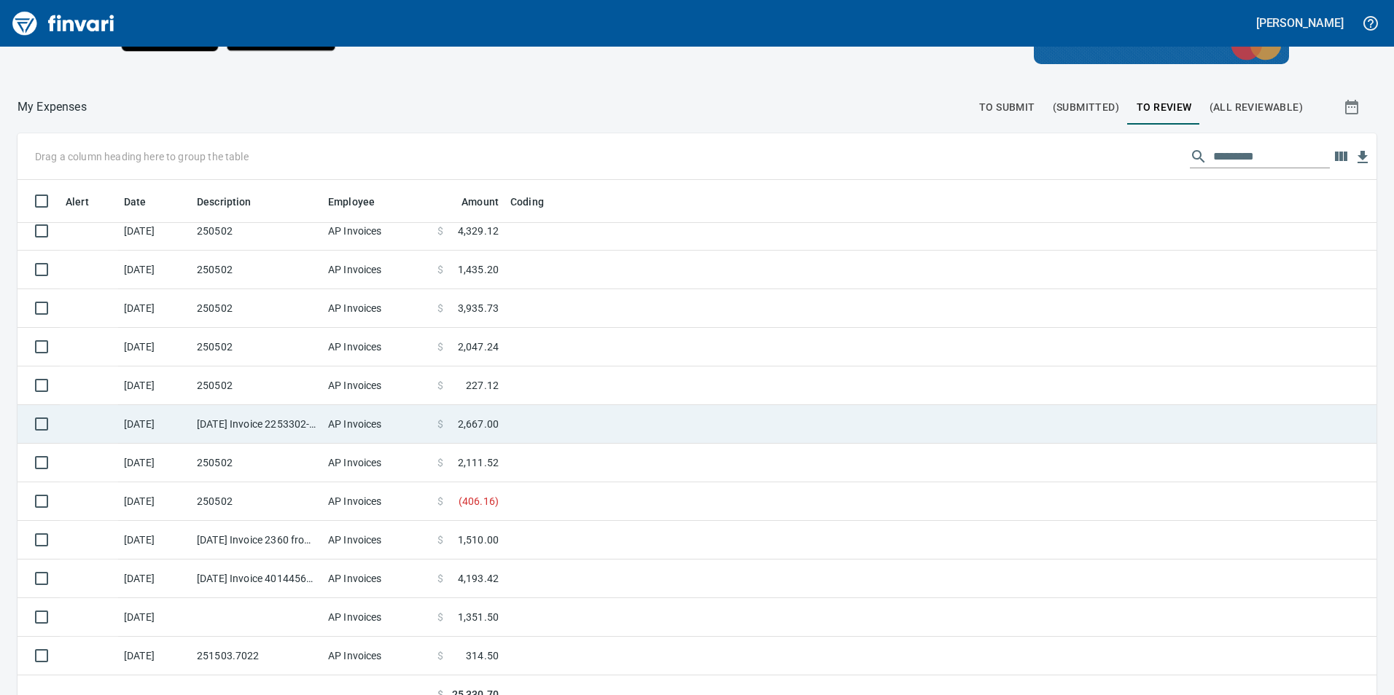 This screenshot has width=1394, height=695. What do you see at coordinates (1256, 107) in the screenshot?
I see `span: (All Reviewable)` at bounding box center [1256, 107].